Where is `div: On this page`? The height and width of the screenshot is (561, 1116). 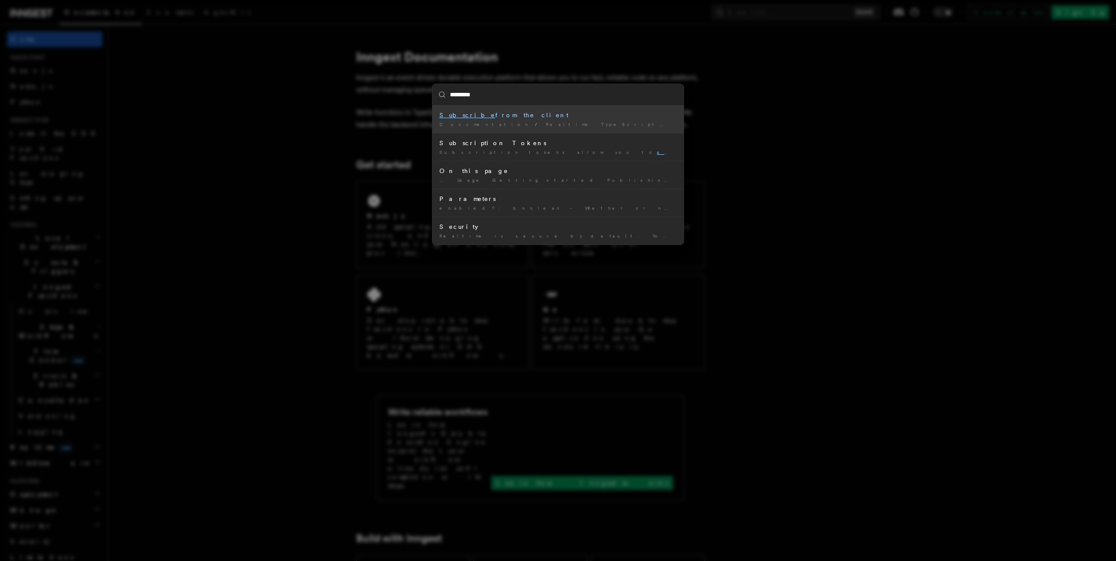 div: On this page is located at coordinates (558, 171).